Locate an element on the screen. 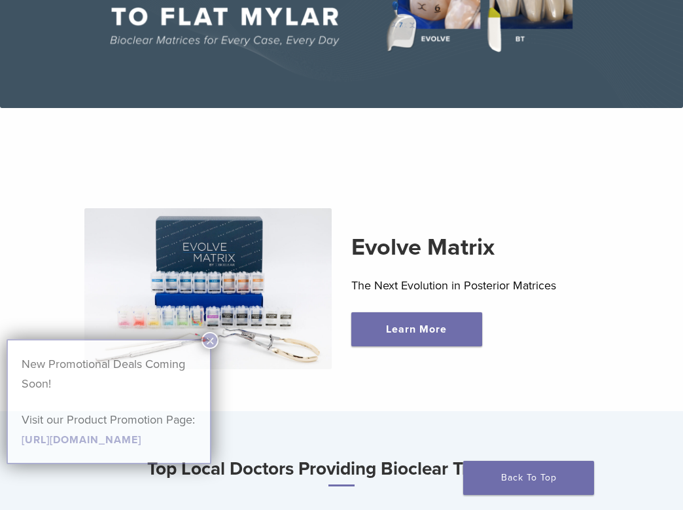 The height and width of the screenshot is (510, 683). p: Visit our Product Promotion Page: is located at coordinates (109, 429).